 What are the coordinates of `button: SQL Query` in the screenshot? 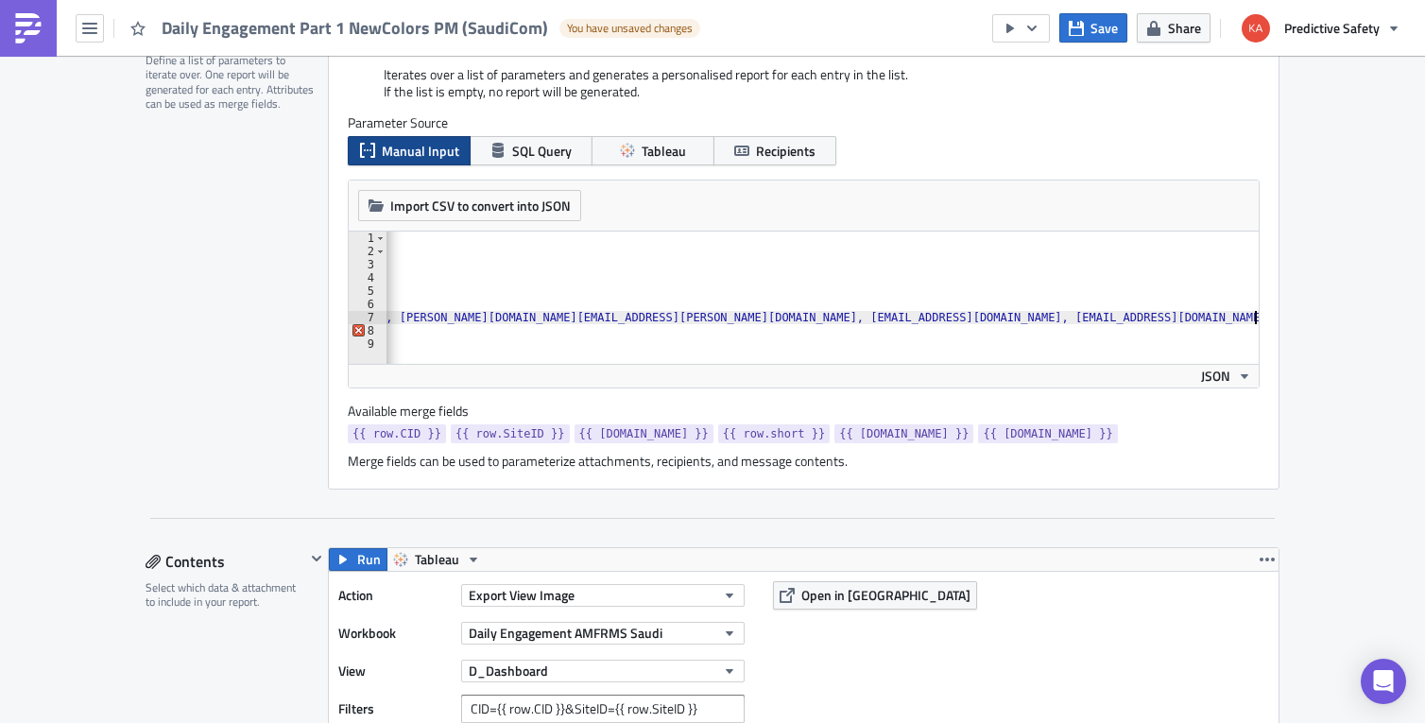 It's located at (531, 150).